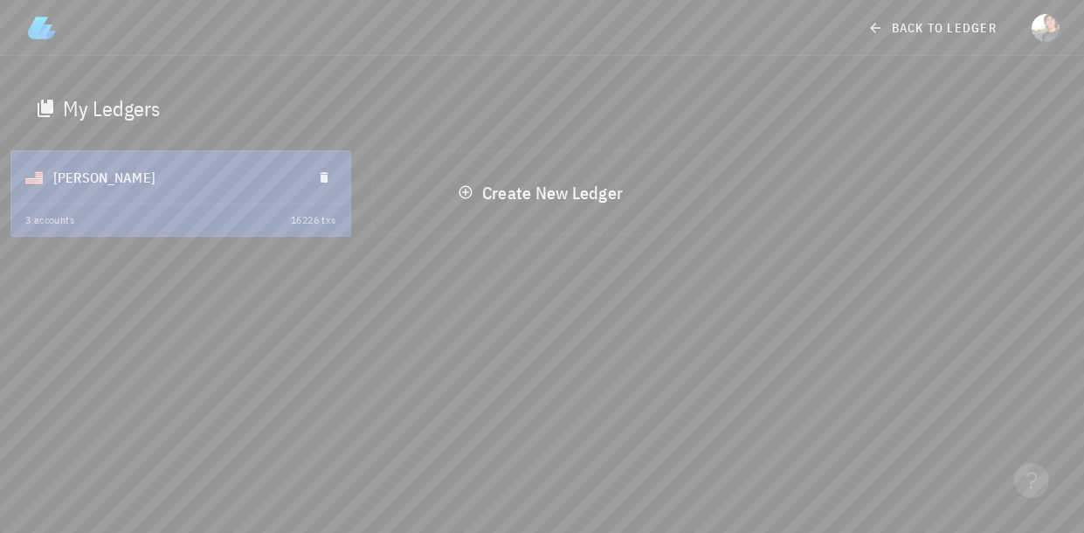  Describe the element at coordinates (541, 192) in the screenshot. I see `span: Create New Ledger` at that location.